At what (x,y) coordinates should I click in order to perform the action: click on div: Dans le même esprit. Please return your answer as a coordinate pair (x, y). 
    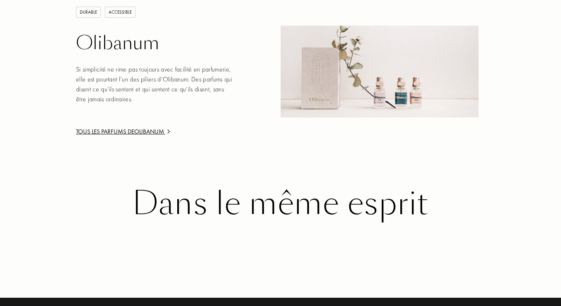
    Looking at the image, I should click on (280, 203).